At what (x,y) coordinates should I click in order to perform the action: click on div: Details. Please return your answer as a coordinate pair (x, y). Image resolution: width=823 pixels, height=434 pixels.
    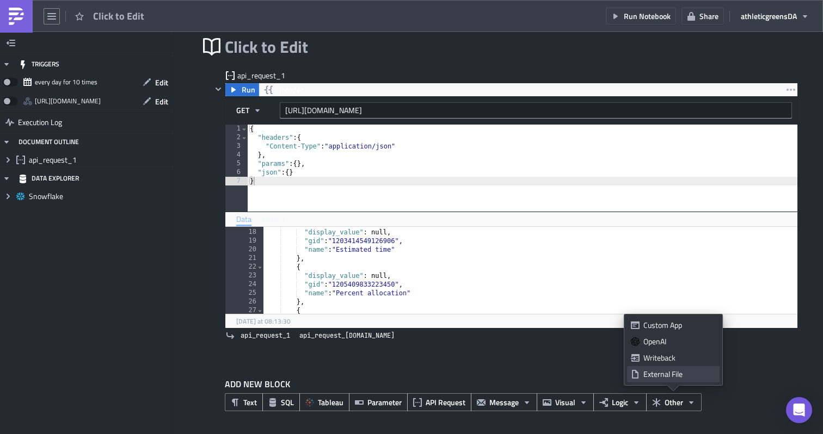
    Looking at the image, I should click on (273, 219).